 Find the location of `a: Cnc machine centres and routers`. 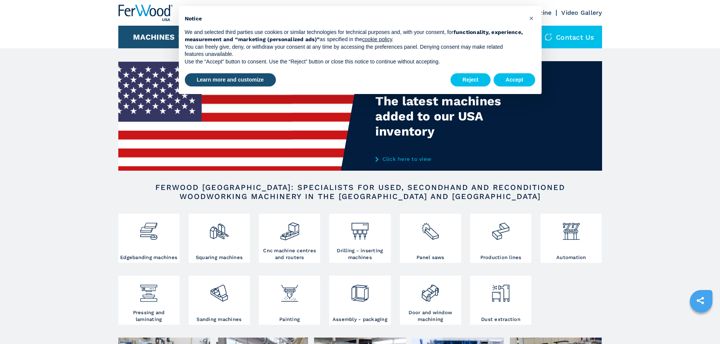

a: Cnc machine centres and routers is located at coordinates (289, 238).